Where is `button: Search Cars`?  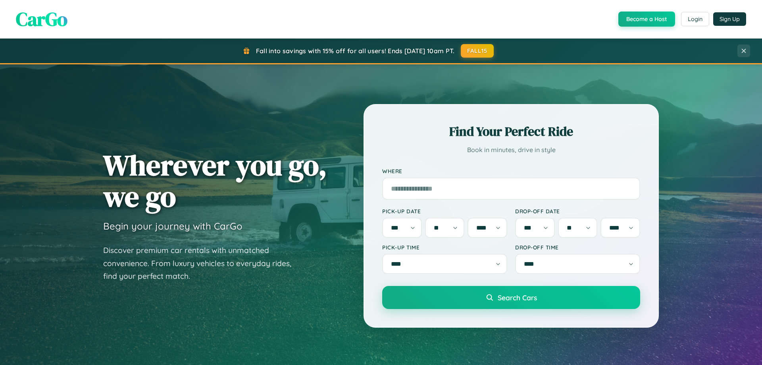 button: Search Cars is located at coordinates (511, 297).